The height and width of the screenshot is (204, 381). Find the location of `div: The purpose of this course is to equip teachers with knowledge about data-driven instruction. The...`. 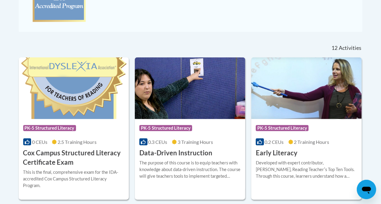

div: The purpose of this course is to equip teachers with knowledge about data-driven instruction. The... is located at coordinates (190, 169).